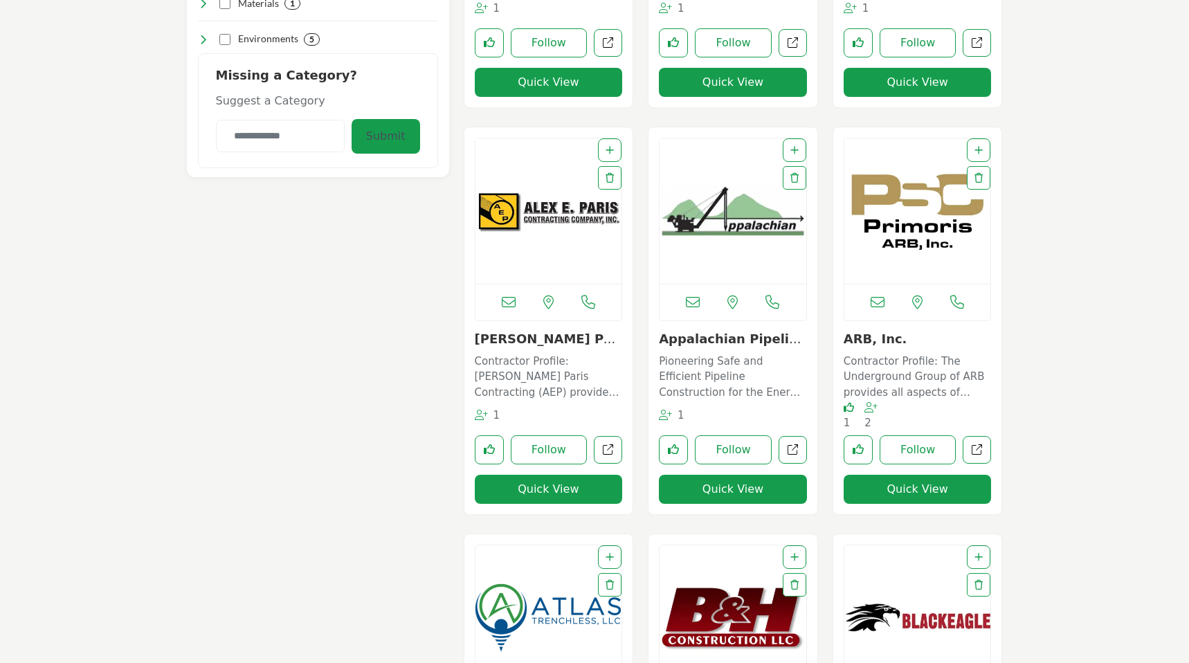 This screenshot has width=1189, height=663. Describe the element at coordinates (386, 136) in the screenshot. I see `button: Submit` at that location.